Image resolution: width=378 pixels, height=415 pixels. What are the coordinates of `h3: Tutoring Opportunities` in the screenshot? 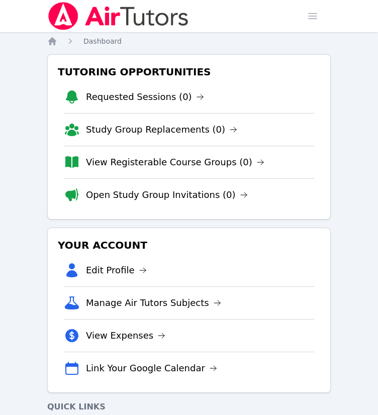 It's located at (189, 72).